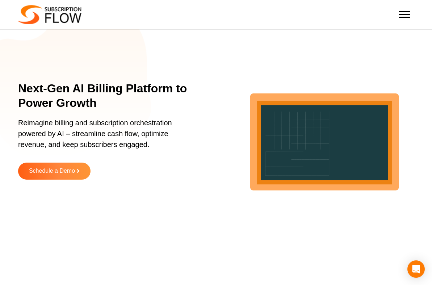 This screenshot has width=432, height=285. Describe the element at coordinates (54, 171) in the screenshot. I see `a: Schedule a Demo` at that location.